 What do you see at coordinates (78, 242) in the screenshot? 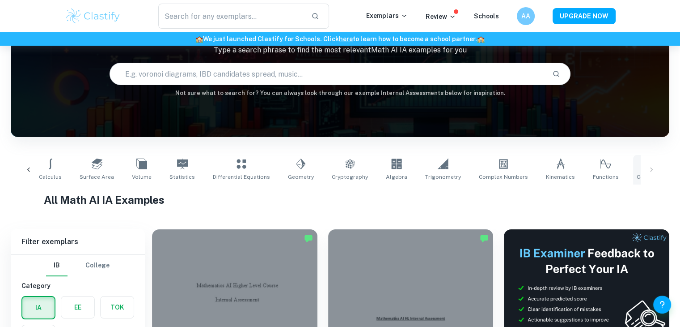
I see `h6: Filter exemplars` at bounding box center [78, 242].